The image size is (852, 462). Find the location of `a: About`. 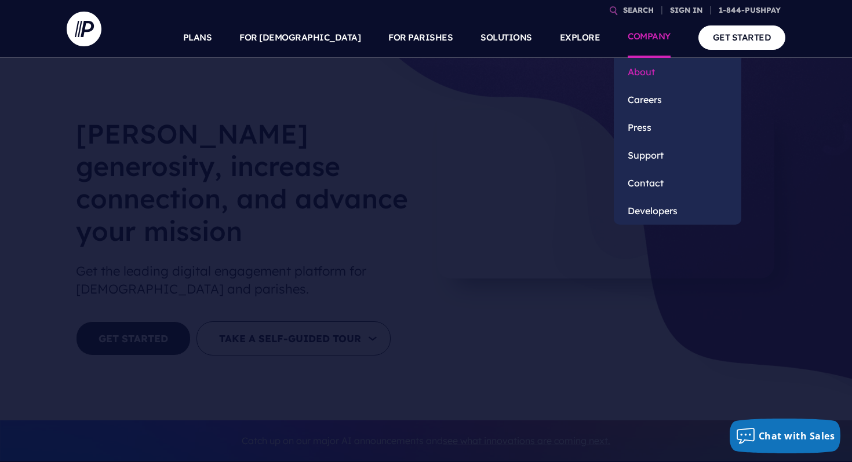

a: About is located at coordinates (677, 72).